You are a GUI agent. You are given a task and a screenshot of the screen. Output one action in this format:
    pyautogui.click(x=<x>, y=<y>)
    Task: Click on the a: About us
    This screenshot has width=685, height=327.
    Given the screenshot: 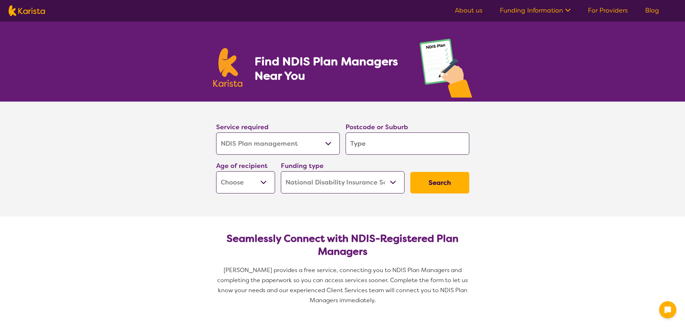 What is the action you would take?
    pyautogui.click(x=468, y=10)
    